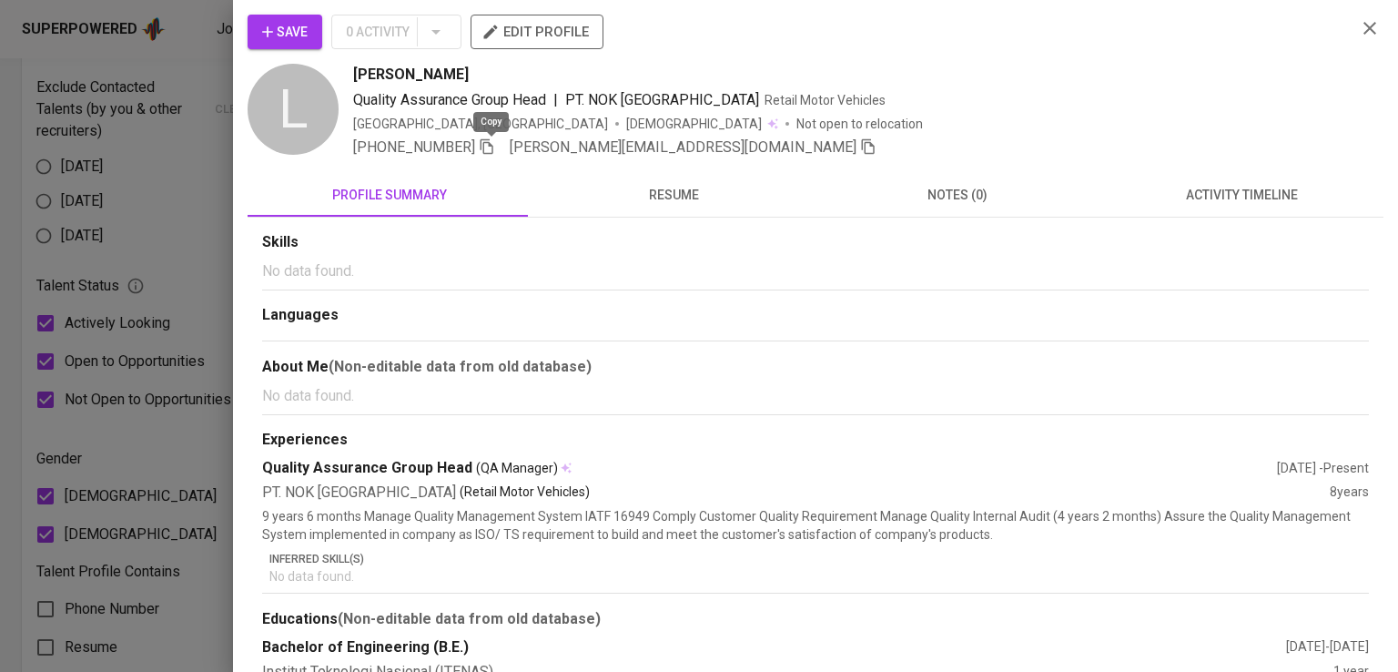 This screenshot has height=672, width=1398. Describe the element at coordinates (293, 109) in the screenshot. I see `div: L` at that location.